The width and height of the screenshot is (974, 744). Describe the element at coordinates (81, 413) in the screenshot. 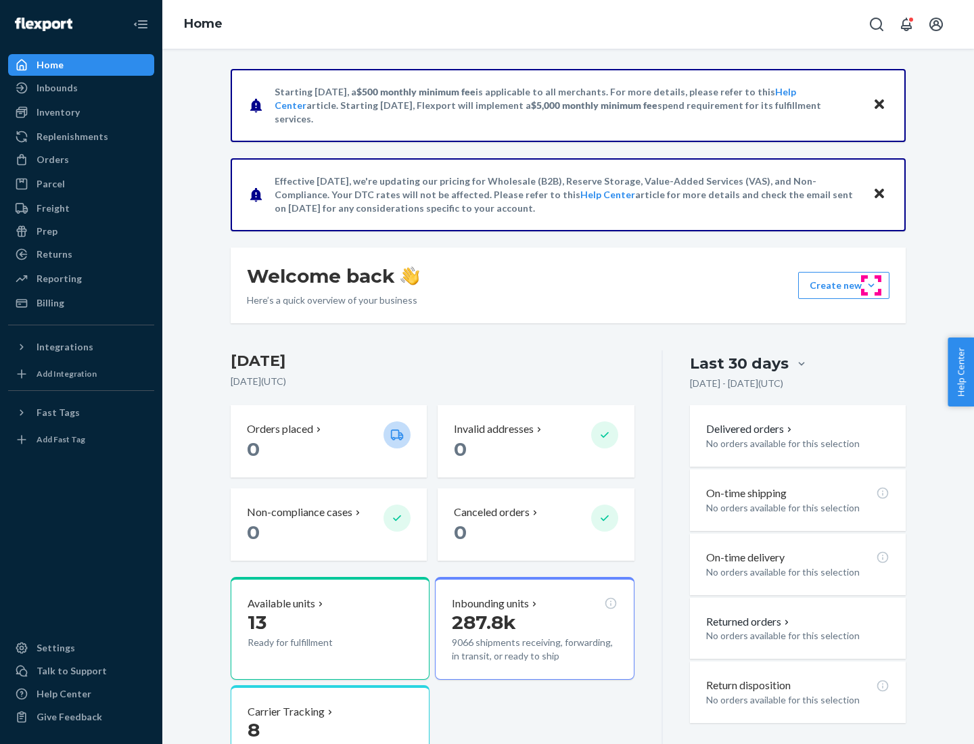

I see `button: Fast Tags` at that location.